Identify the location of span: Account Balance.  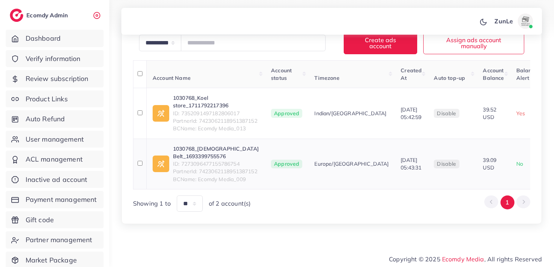
(493, 74).